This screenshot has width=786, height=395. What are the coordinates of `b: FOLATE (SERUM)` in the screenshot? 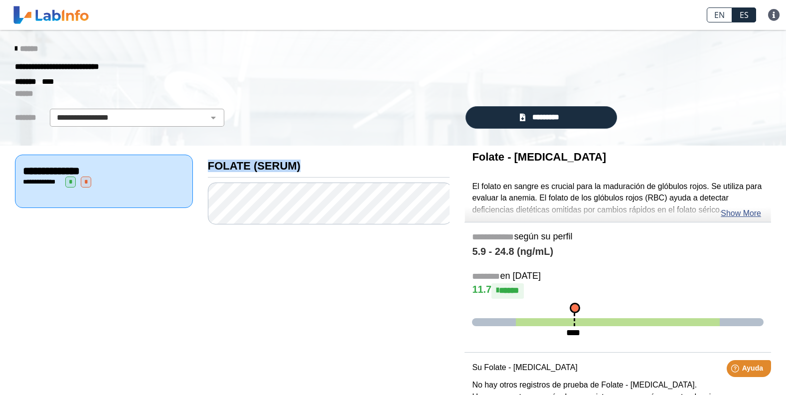 It's located at (254, 165).